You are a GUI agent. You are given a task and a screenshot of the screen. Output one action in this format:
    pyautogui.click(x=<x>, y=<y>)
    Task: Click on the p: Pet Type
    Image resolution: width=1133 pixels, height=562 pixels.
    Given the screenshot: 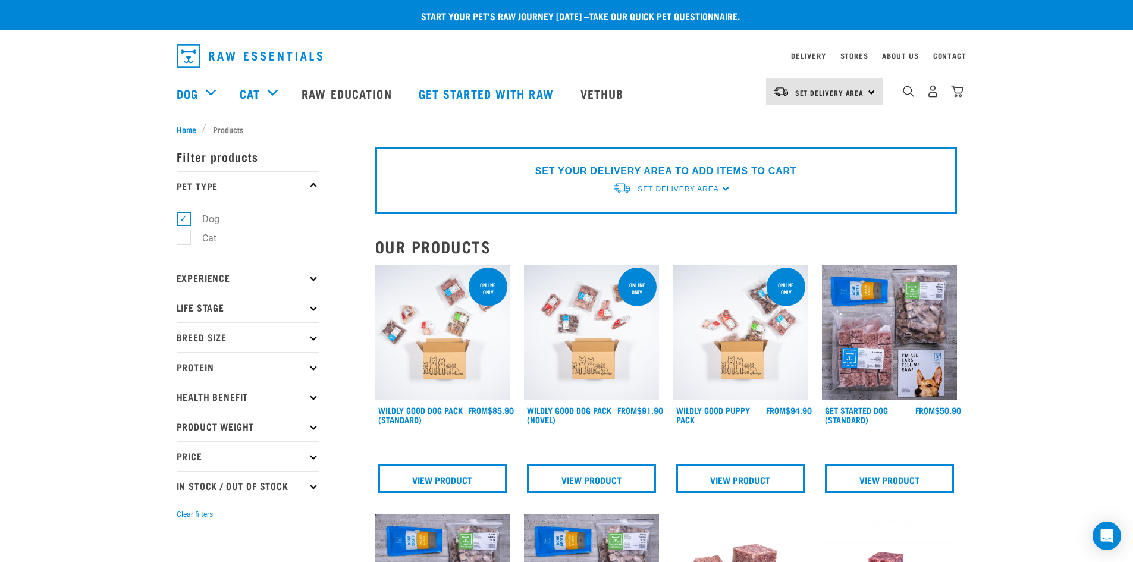 What is the action you would take?
    pyautogui.click(x=248, y=186)
    